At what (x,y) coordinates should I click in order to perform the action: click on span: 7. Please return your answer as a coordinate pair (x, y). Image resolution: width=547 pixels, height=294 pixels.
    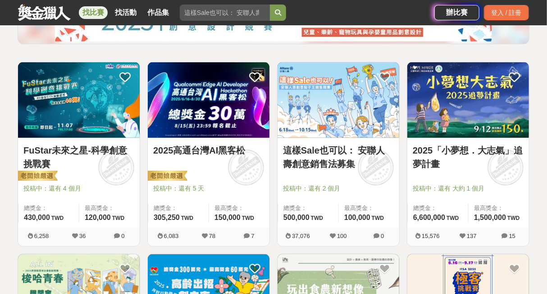
    Looking at the image, I should click on (253, 235).